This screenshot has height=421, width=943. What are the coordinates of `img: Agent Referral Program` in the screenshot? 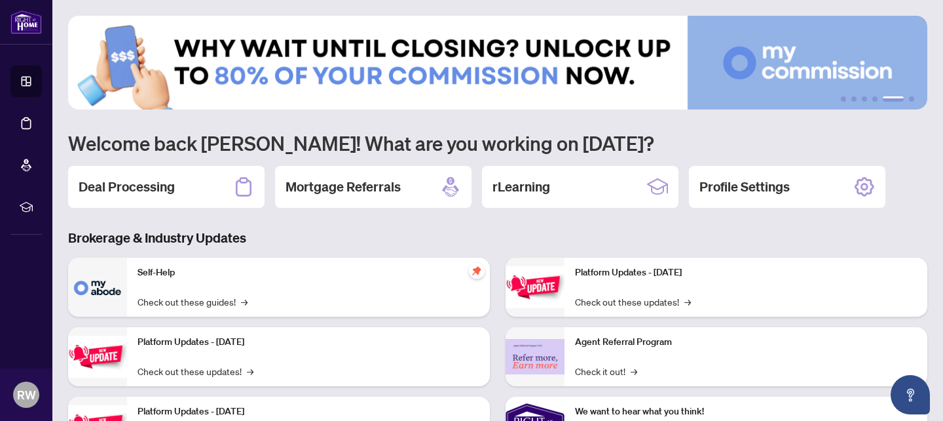 It's located at (535, 356).